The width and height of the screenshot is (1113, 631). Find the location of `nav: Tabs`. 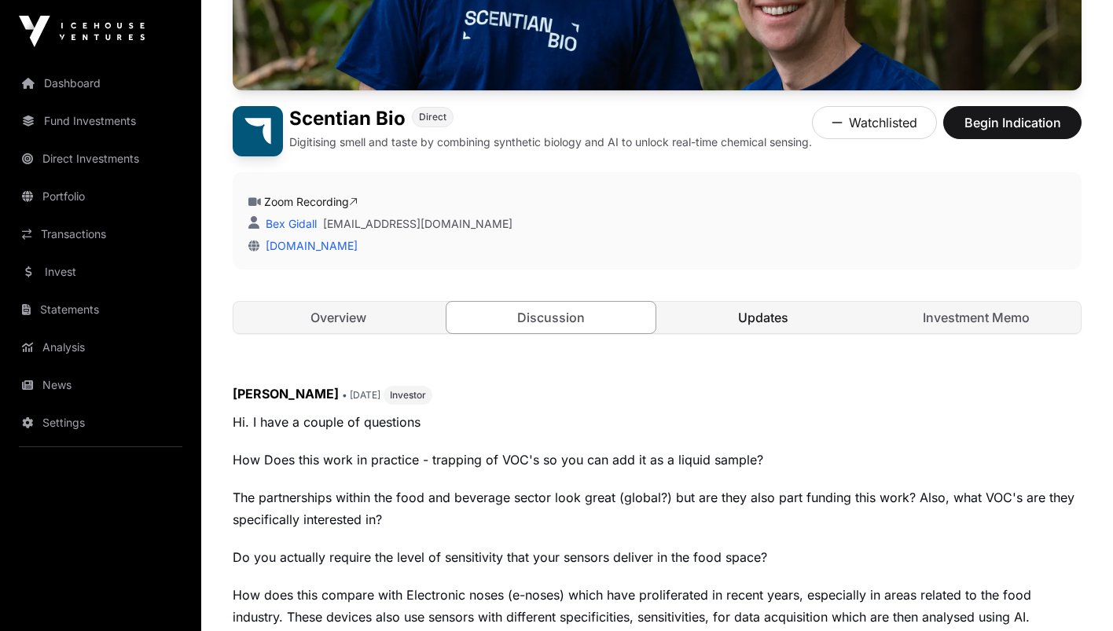

nav: Tabs is located at coordinates (657, 318).